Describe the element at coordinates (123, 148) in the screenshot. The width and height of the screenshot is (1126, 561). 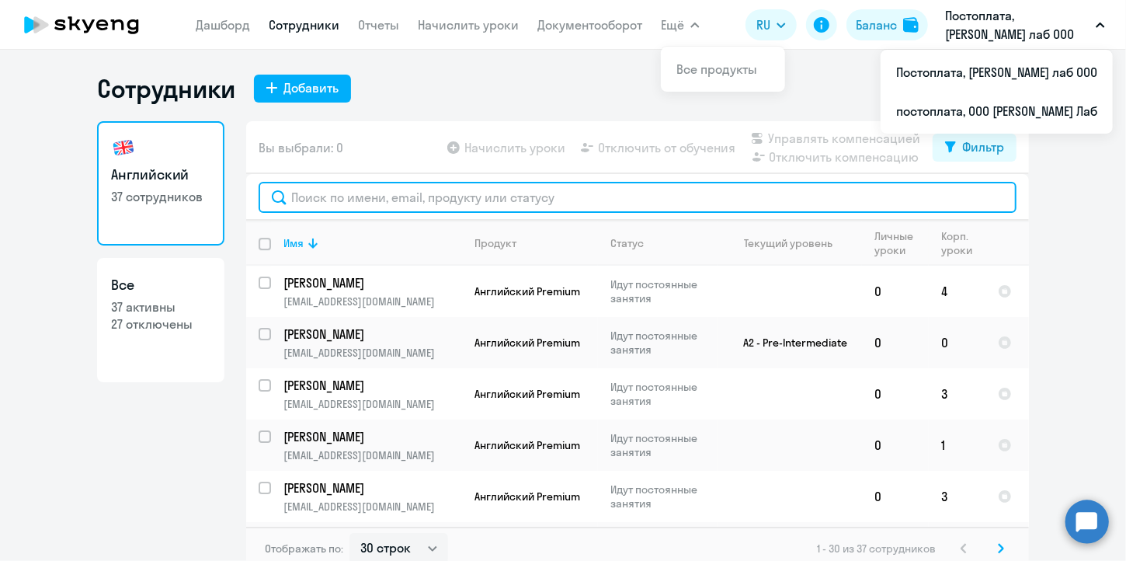
I see `img: english` at that location.